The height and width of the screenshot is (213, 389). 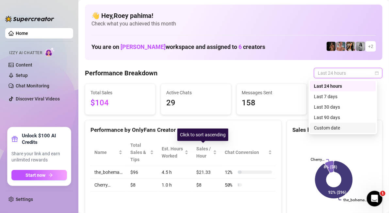 I want to click on span: 29, so click(x=196, y=103).